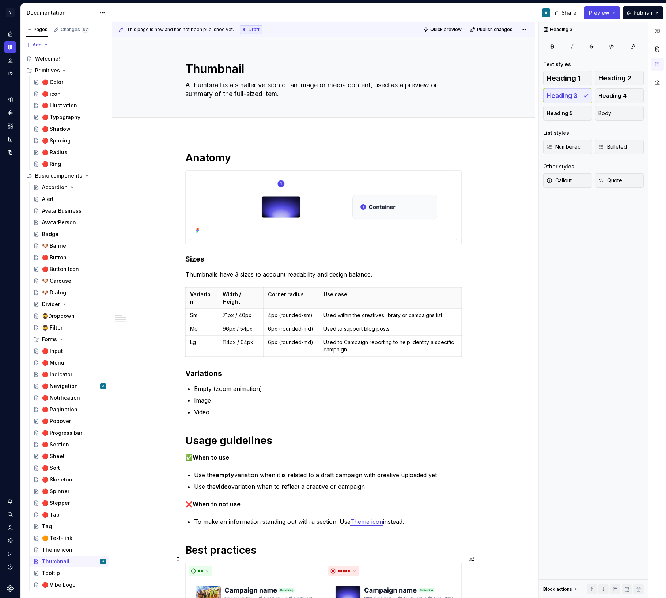 This screenshot has width=666, height=598. I want to click on a: Alert, so click(69, 199).